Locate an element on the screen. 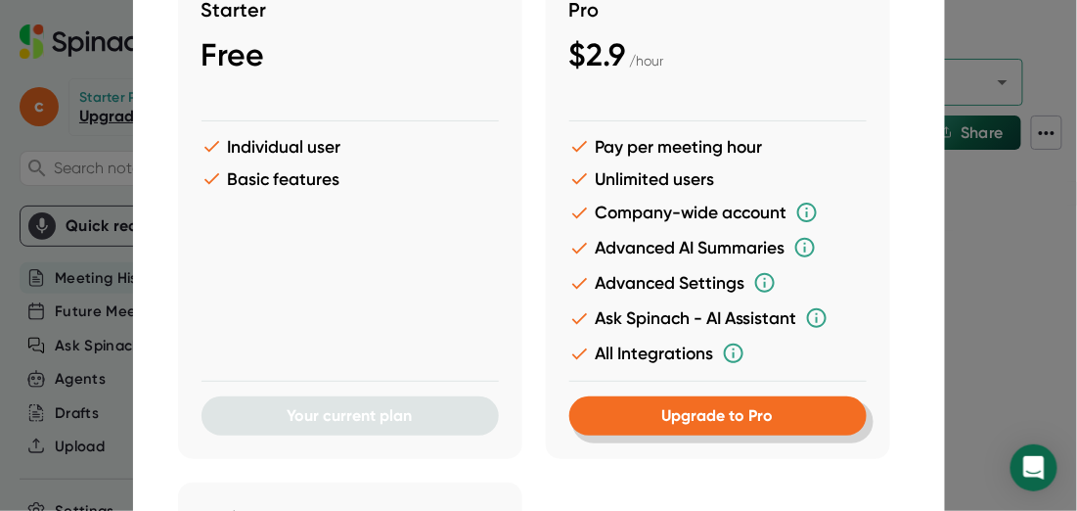 The height and width of the screenshot is (511, 1077). span: / hour is located at coordinates (647, 61).